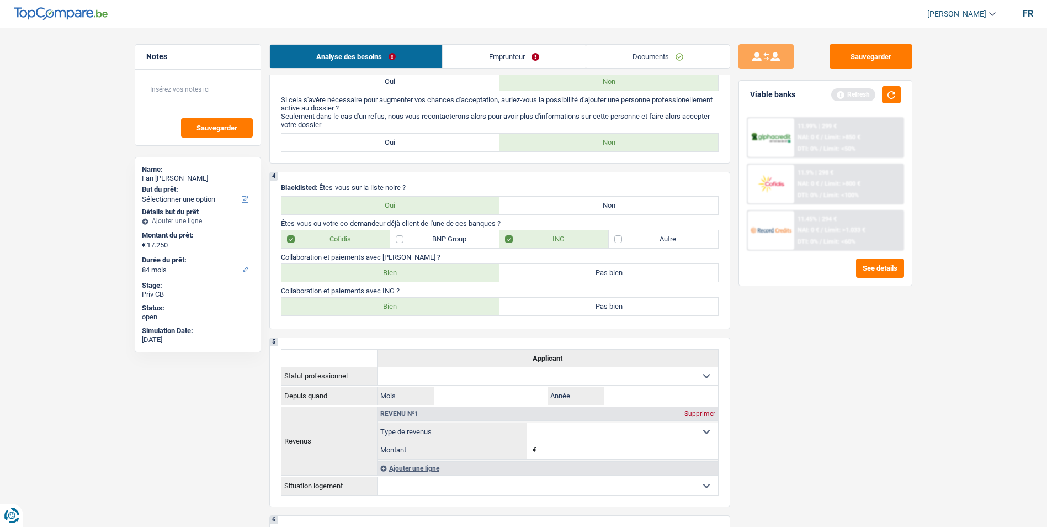 The width and height of the screenshot is (1047, 527). What do you see at coordinates (452, 450) in the screenshot?
I see `label: Montant` at bounding box center [452, 450].